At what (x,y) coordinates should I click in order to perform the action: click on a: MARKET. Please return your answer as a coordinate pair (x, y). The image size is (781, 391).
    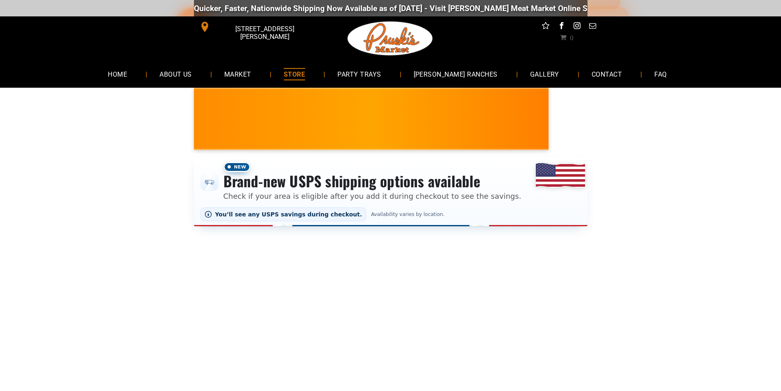
    Looking at the image, I should click on (238, 74).